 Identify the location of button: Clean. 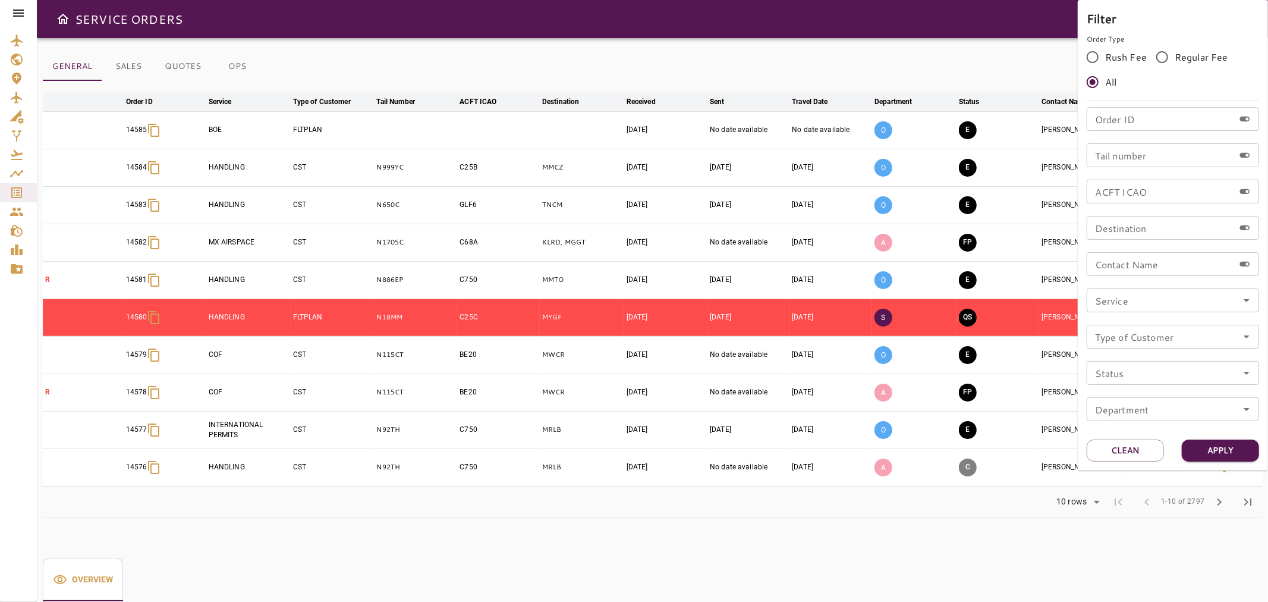
(1126, 450).